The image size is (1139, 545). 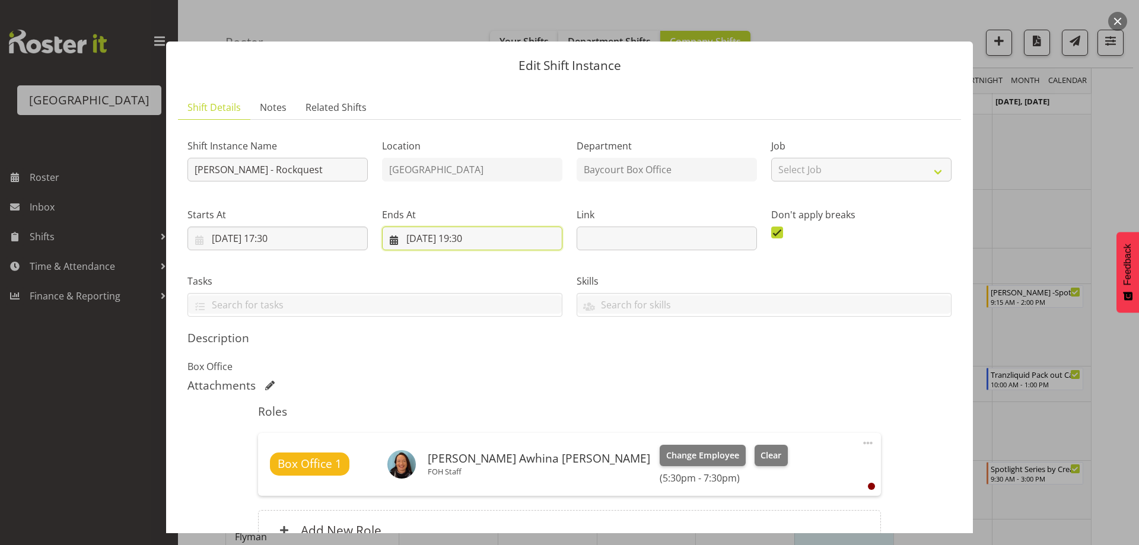 What do you see at coordinates (336, 107) in the screenshot?
I see `span: Related Shifts` at bounding box center [336, 107].